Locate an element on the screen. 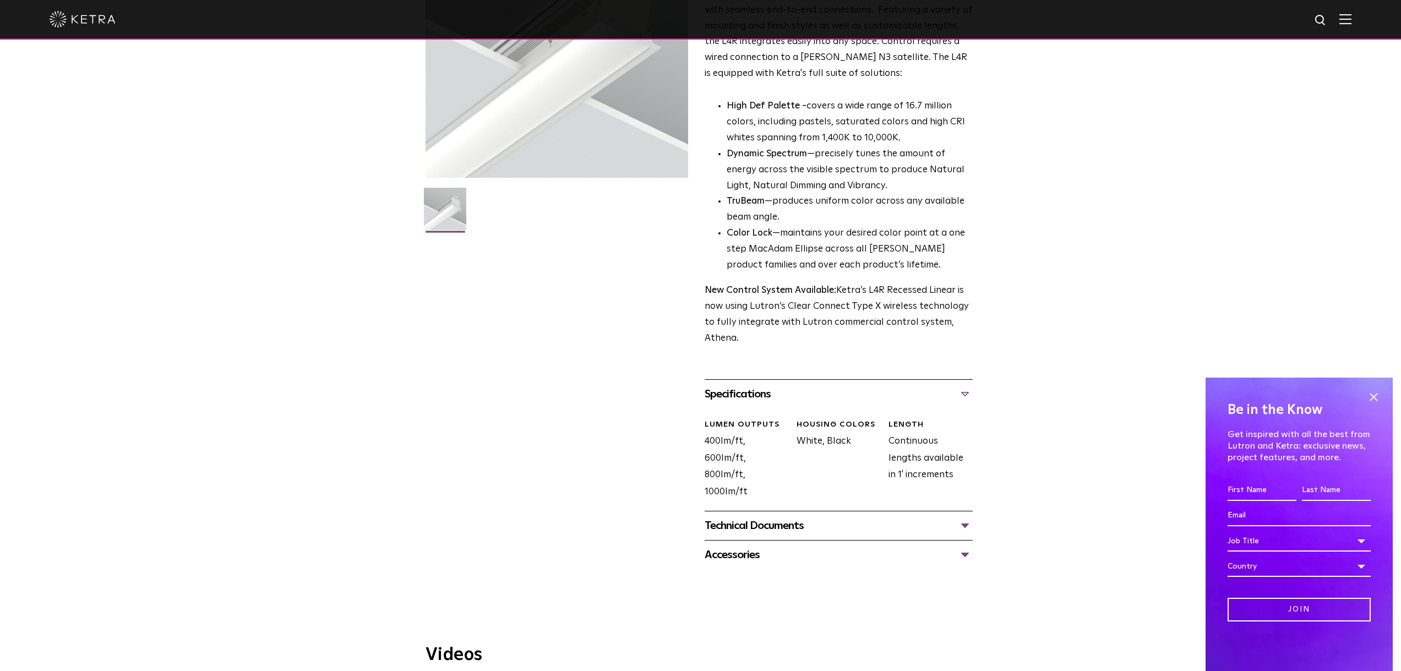  img: Hamburger%20Nav.svg is located at coordinates (1346, 19).